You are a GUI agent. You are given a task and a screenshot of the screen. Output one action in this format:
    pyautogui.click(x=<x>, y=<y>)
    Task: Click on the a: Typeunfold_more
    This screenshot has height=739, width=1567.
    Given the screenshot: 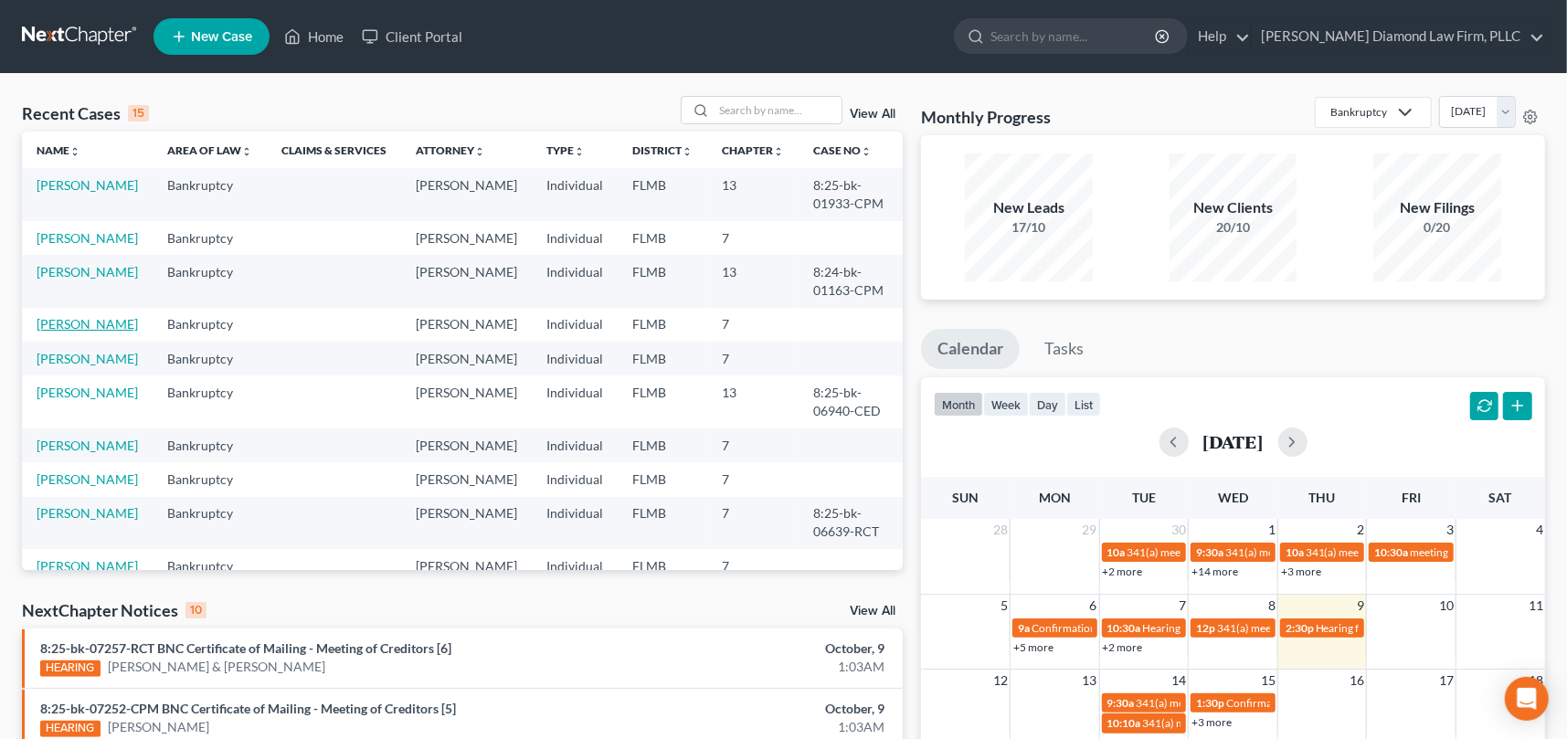 What is the action you would take?
    pyautogui.click(x=566, y=150)
    